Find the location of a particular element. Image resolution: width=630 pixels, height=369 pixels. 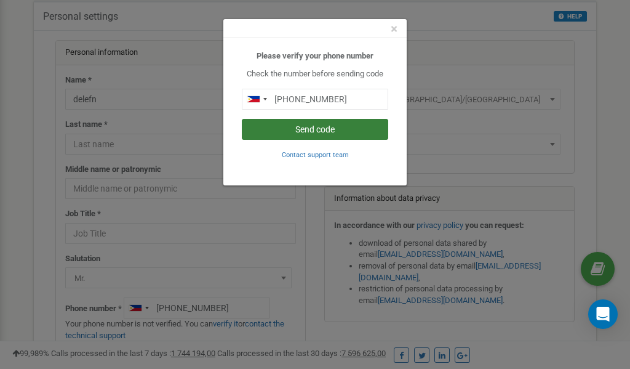

div: Telephone country code is located at coordinates (257, 99).